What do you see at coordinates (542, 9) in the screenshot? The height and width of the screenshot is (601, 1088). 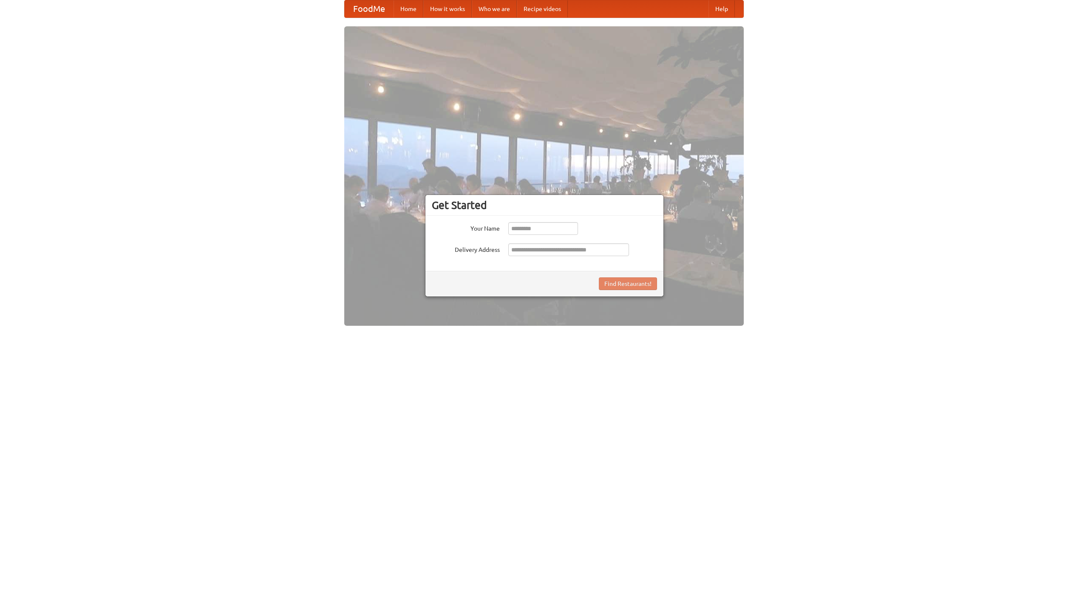 I see `a: Recipe videos` at bounding box center [542, 9].